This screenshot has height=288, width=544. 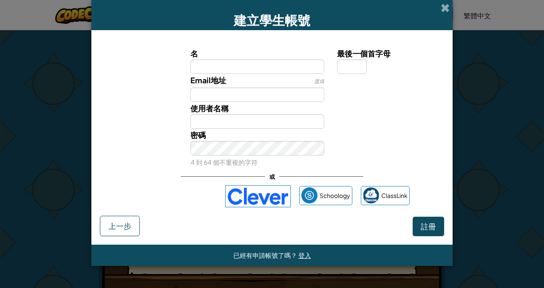 I want to click on span: 最後一個首字母, so click(x=364, y=53).